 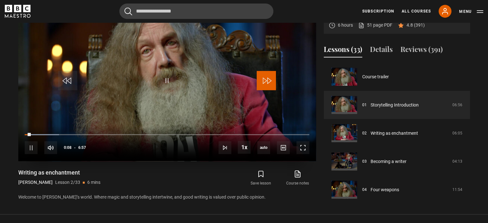 I want to click on a: Course notes, so click(x=297, y=178).